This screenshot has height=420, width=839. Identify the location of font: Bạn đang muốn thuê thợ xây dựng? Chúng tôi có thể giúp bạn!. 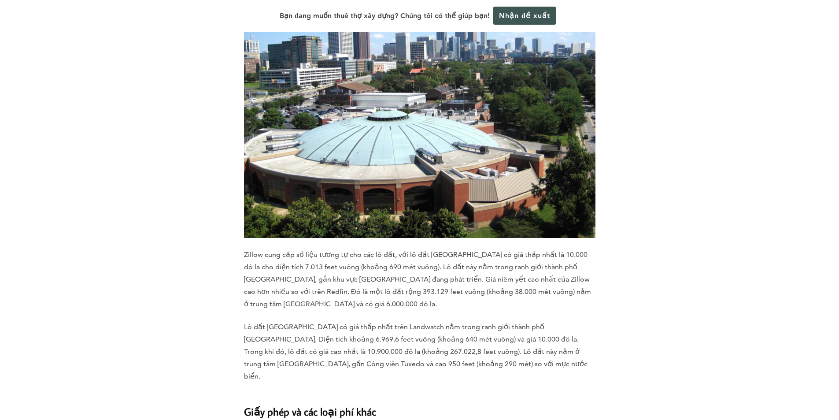
(384, 15).